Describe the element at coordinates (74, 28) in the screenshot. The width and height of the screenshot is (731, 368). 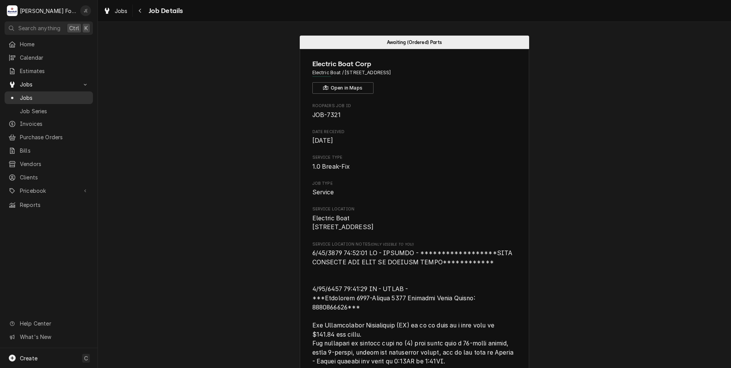
I see `span: Ctrl` at that location.